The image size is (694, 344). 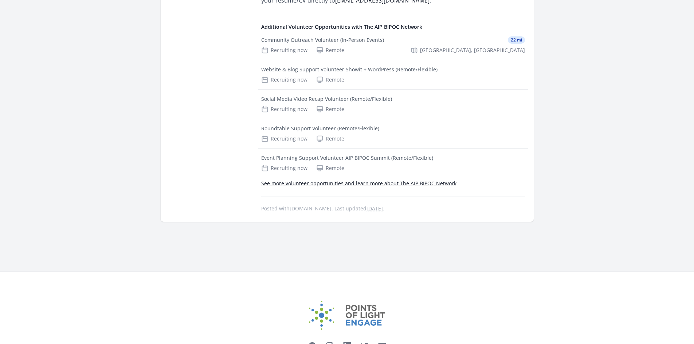 I want to click on div: Community Outreach Volunteer (In-Person Events), so click(x=322, y=40).